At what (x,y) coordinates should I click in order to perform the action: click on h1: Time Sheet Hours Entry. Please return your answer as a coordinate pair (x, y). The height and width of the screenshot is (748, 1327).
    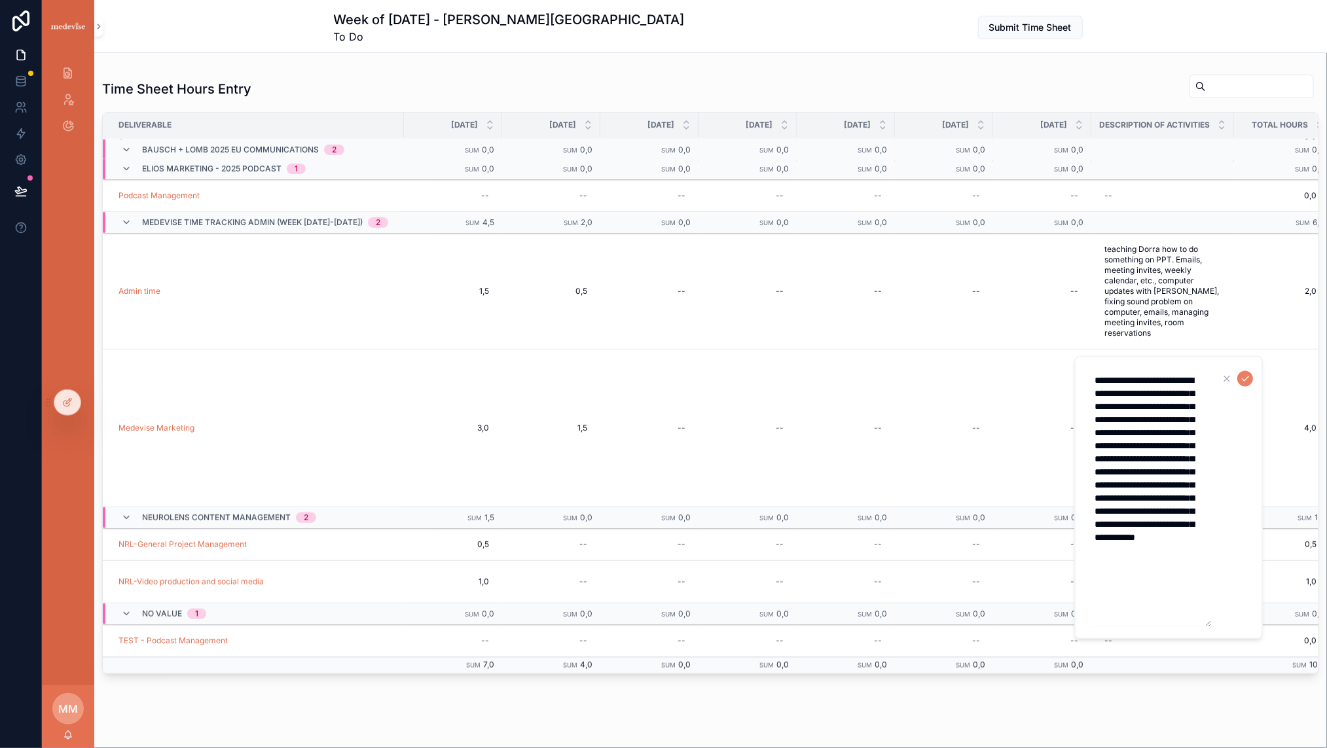
    Looking at the image, I should click on (177, 89).